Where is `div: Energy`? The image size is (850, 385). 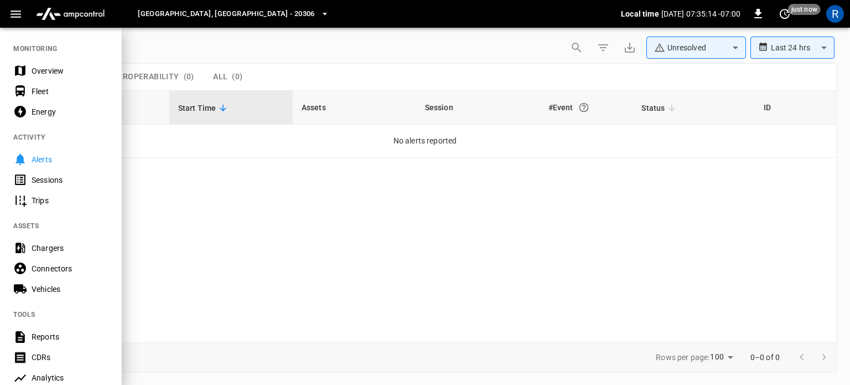
div: Energy is located at coordinates (70, 112).